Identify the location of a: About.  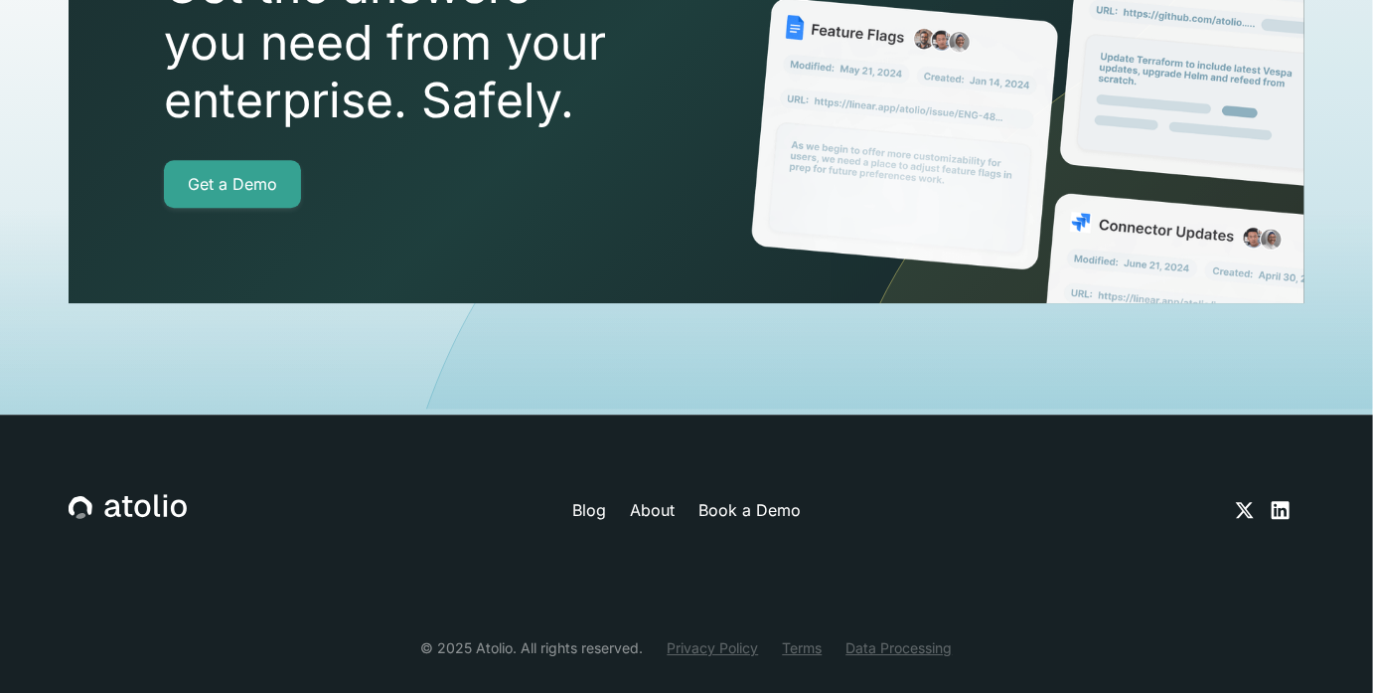
(652, 510).